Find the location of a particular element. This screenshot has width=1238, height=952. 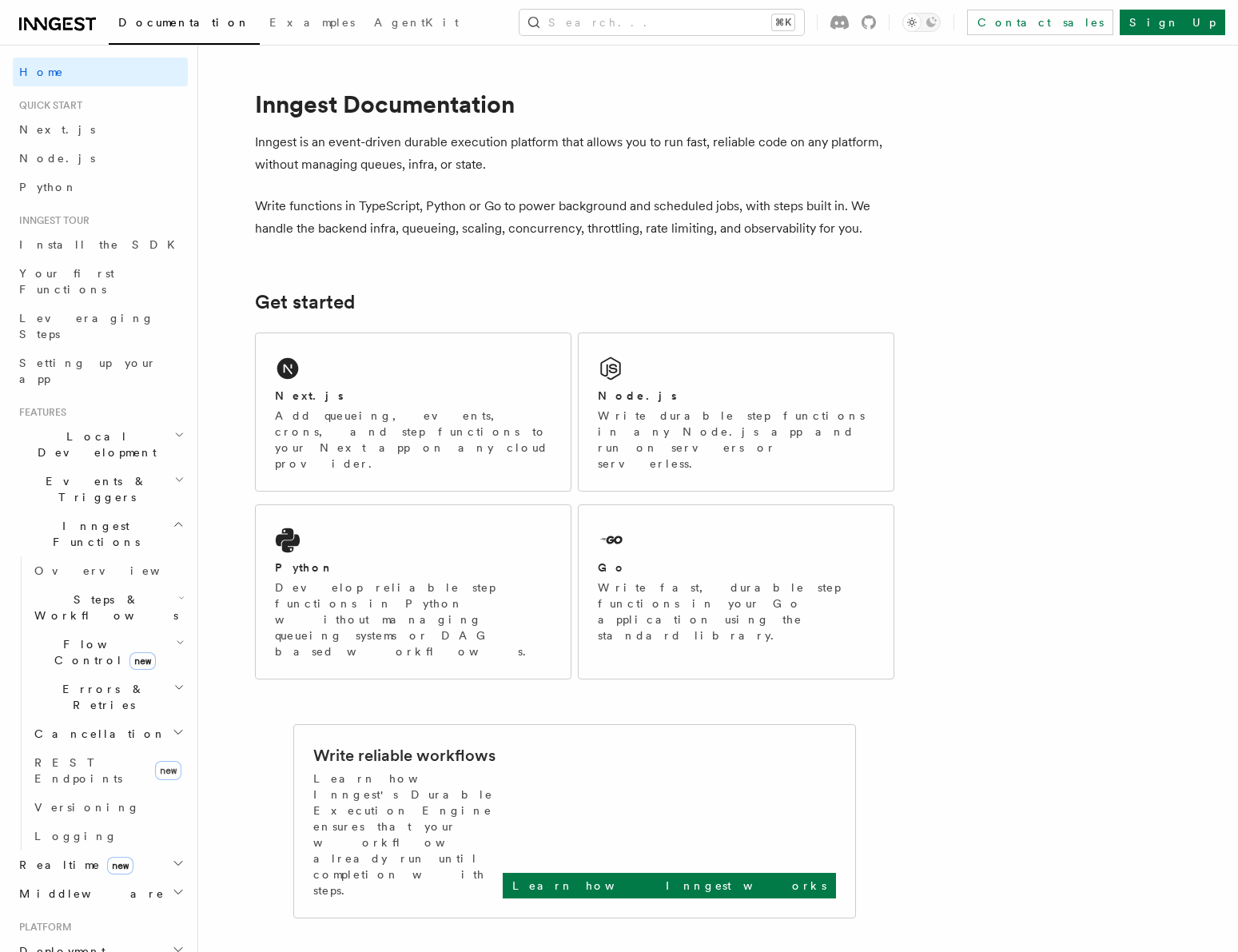

span: Install the SDK is located at coordinates (101, 245).